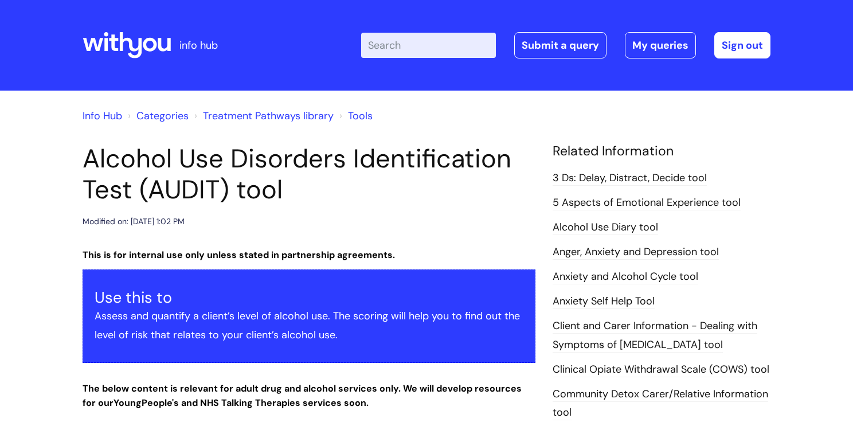 Image resolution: width=853 pixels, height=426 pixels. Describe the element at coordinates (309, 174) in the screenshot. I see `h1: Alcohol Use Disorders Identification Test (AUDIT) tool` at that location.